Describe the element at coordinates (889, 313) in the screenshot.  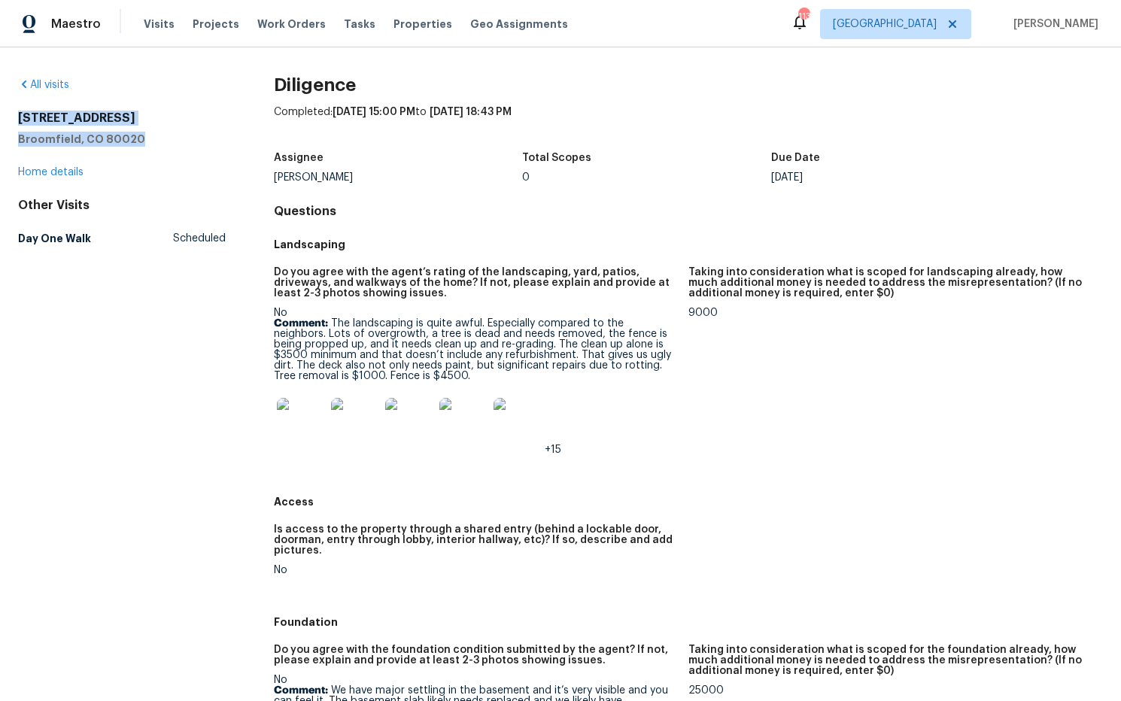
I see `div: 9000` at that location.